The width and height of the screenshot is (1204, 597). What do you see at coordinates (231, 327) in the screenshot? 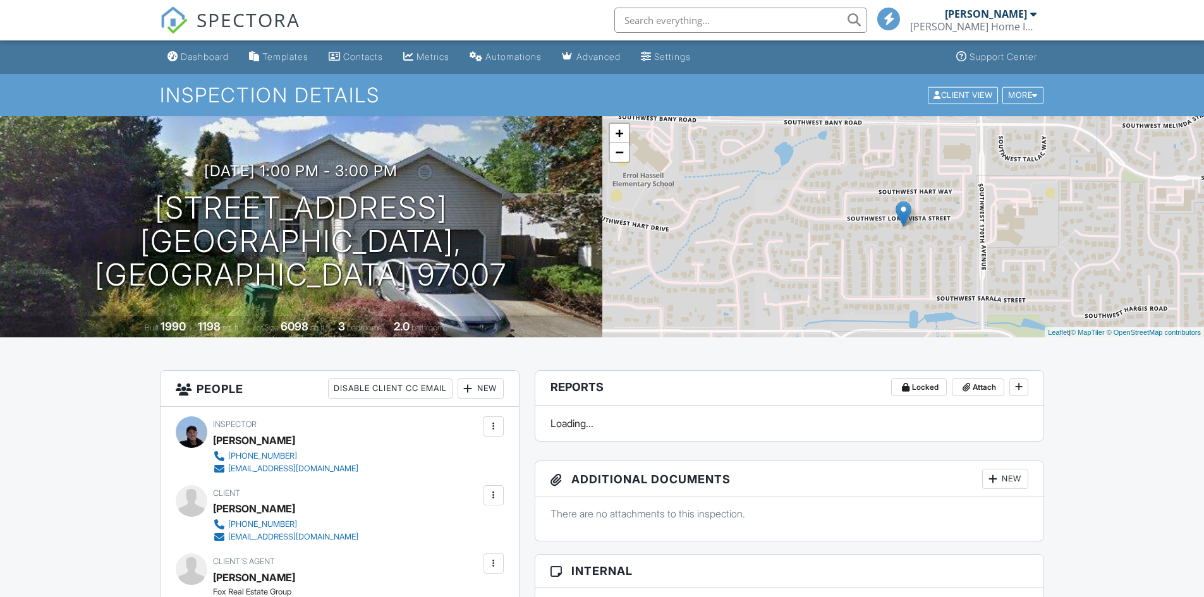
I see `span: sq. ft.` at bounding box center [231, 327].